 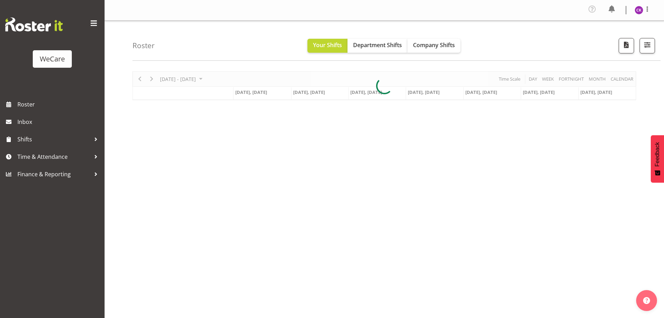 What do you see at coordinates (639, 10) in the screenshot?
I see `img: chloe-kim10479.jpg` at bounding box center [639, 10].